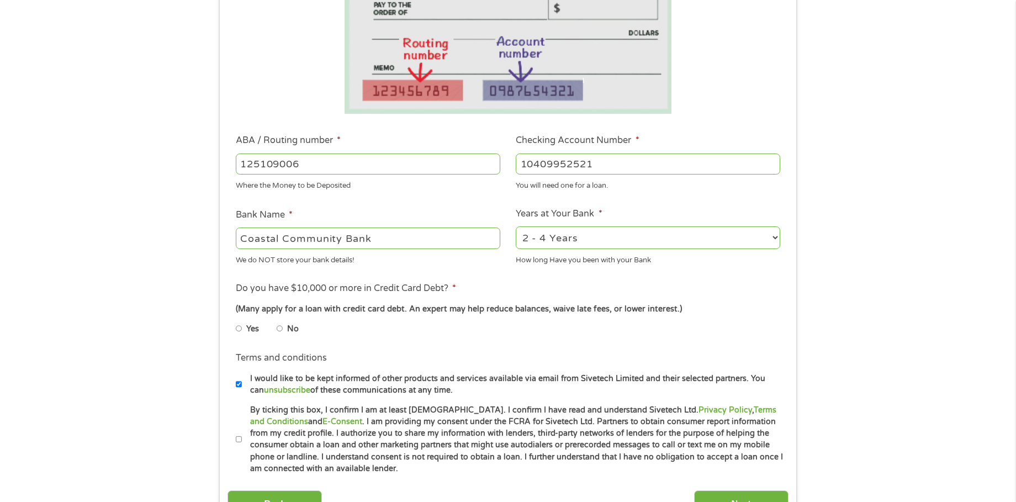  I want to click on label: I would like to be kept informed of other products and services available via email from Sivetech..., so click(513, 384).